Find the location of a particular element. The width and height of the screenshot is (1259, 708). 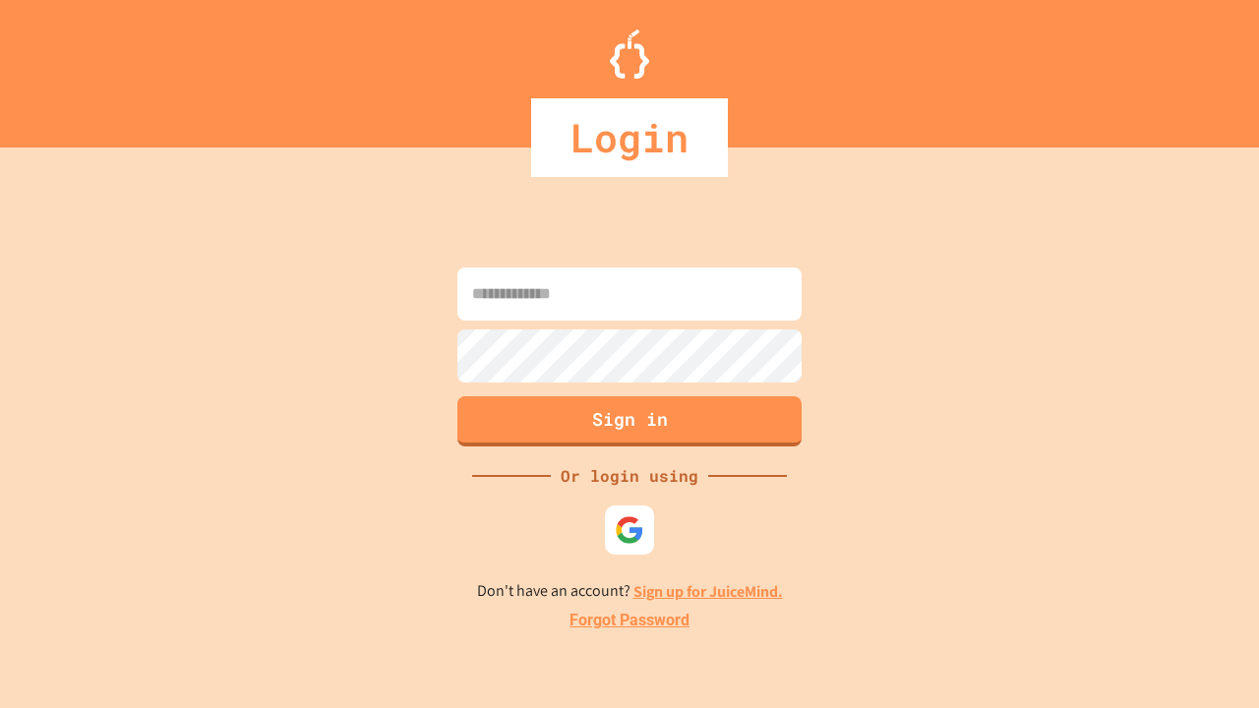

a: Sign up for JuiceMind. is located at coordinates (708, 591).